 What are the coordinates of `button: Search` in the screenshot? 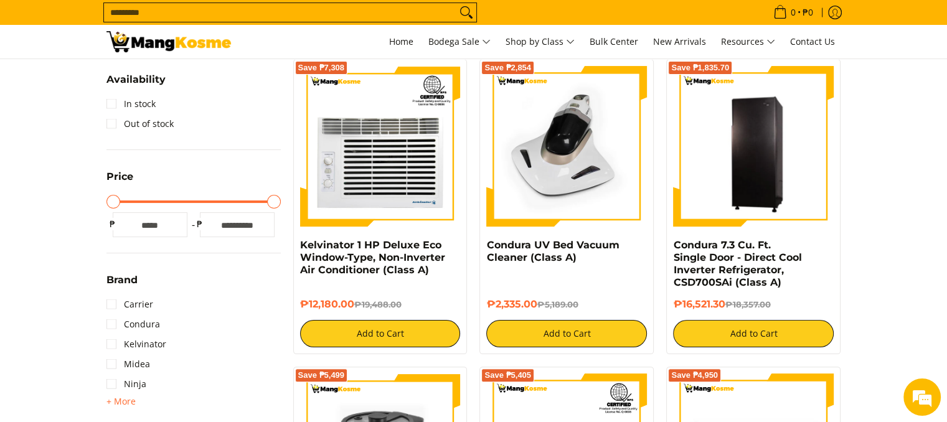 It's located at (466, 12).